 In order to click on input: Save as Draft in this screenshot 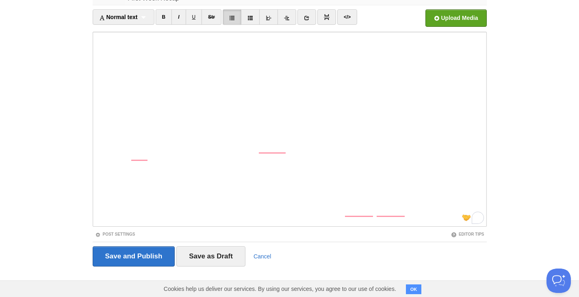, I will do `click(211, 256)`.